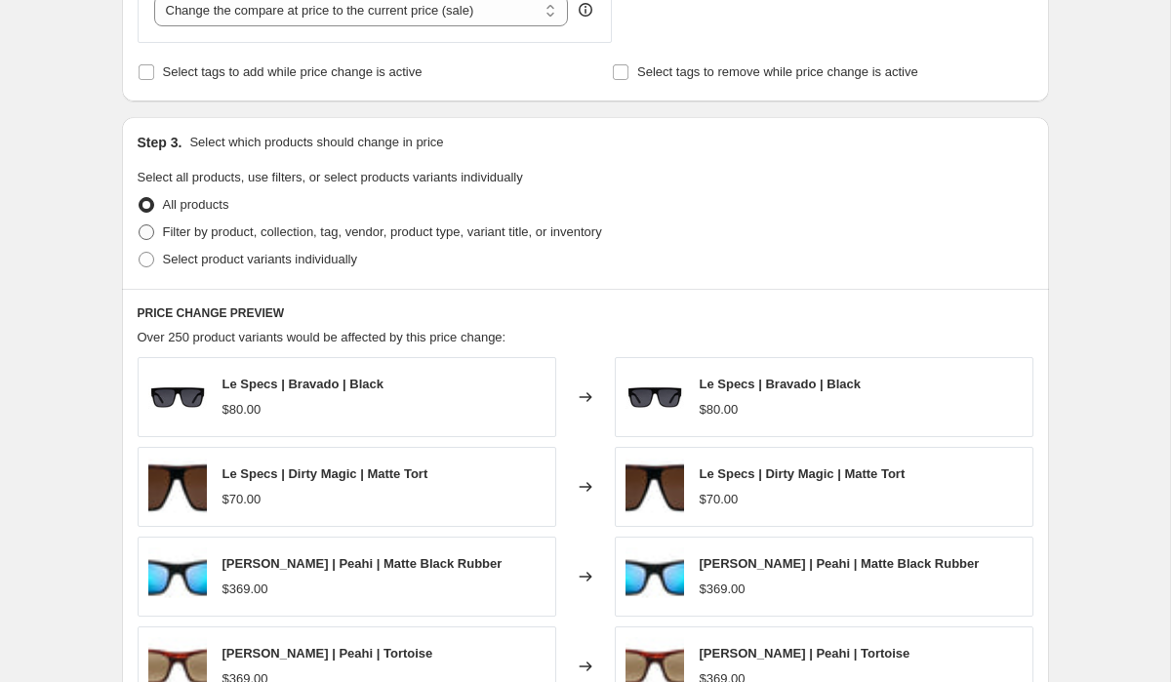  I want to click on span: Select product variants individually, so click(260, 259).